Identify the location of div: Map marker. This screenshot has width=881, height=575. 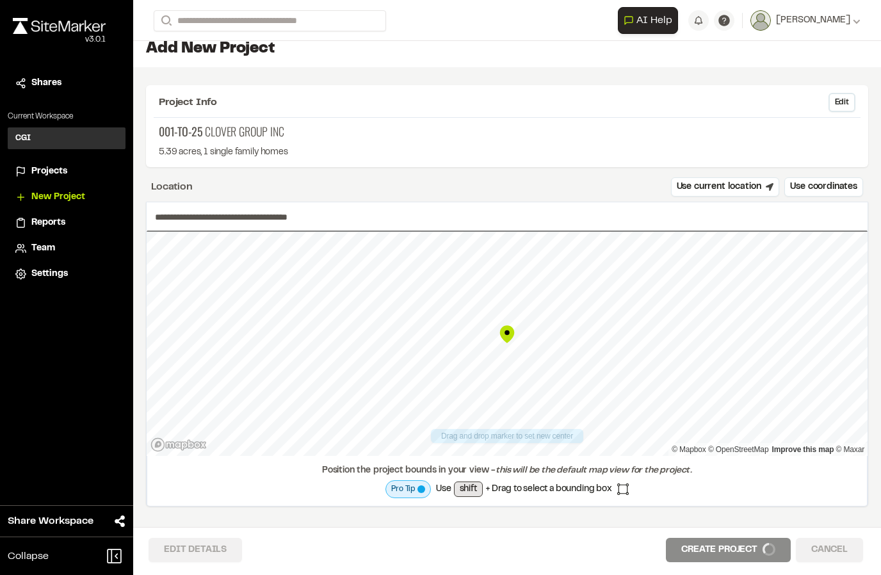
(507, 334).